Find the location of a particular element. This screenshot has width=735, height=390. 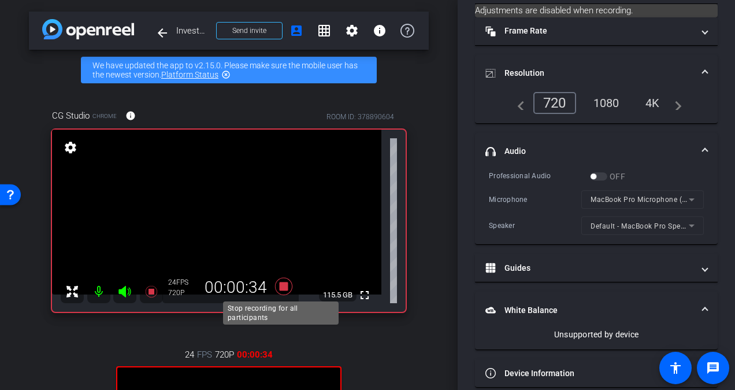

a: Platform Status is located at coordinates (190, 75).